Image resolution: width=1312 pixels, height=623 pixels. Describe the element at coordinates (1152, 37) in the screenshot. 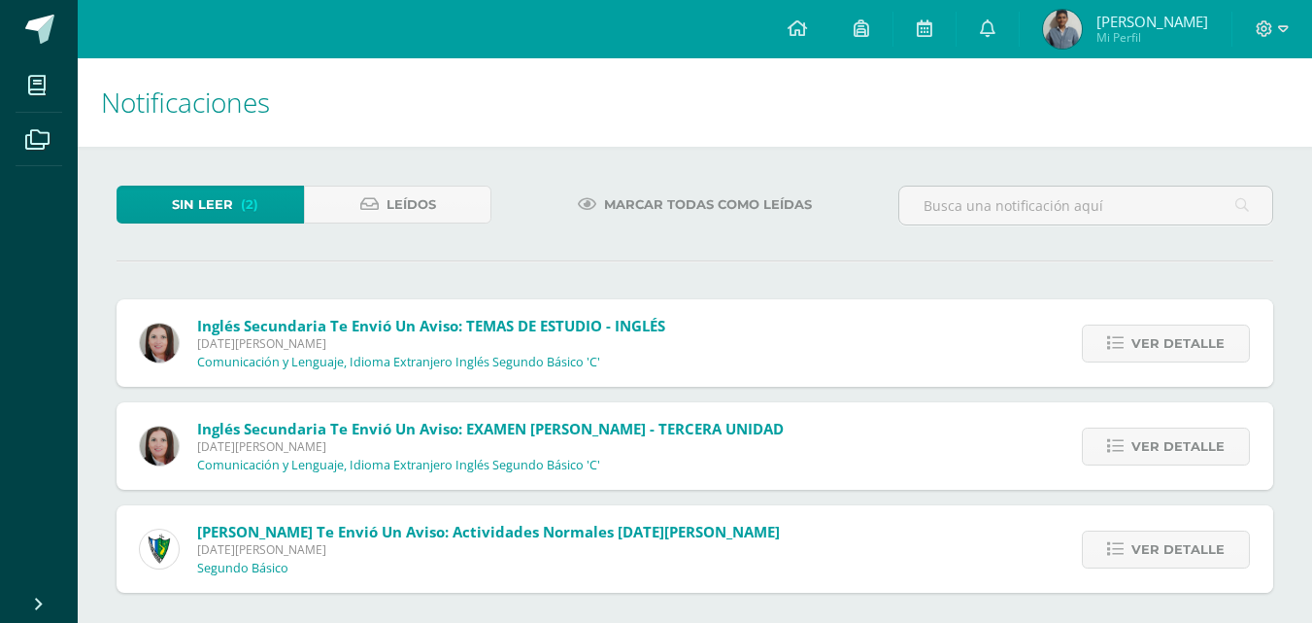

I see `span: Mi Perfil` at that location.